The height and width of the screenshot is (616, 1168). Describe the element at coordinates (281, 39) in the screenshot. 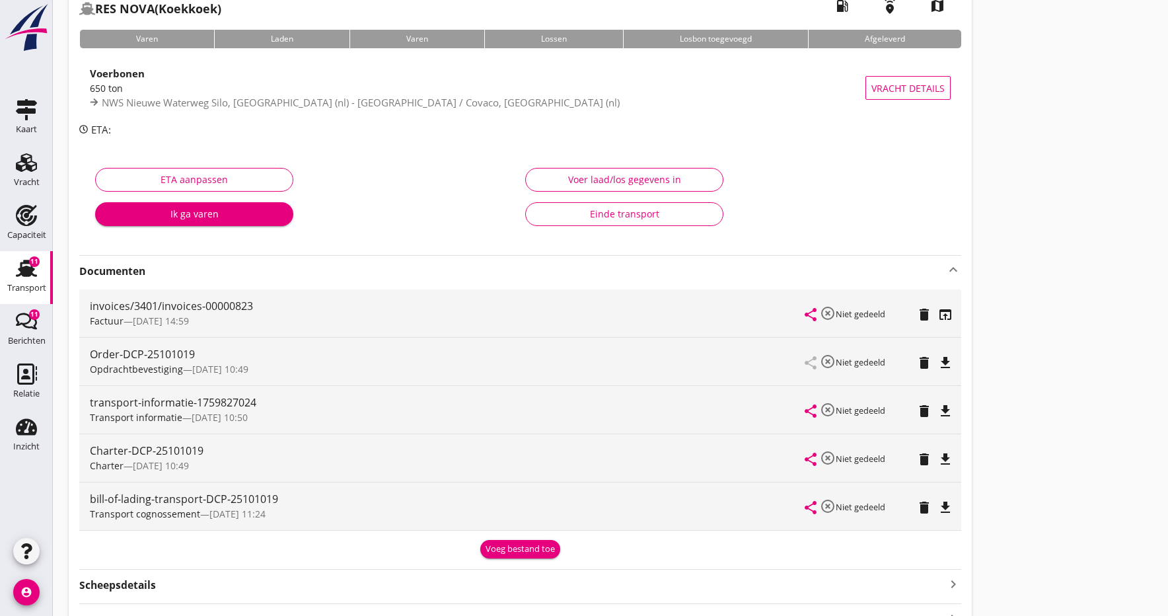

I see `div: Laden` at that location.